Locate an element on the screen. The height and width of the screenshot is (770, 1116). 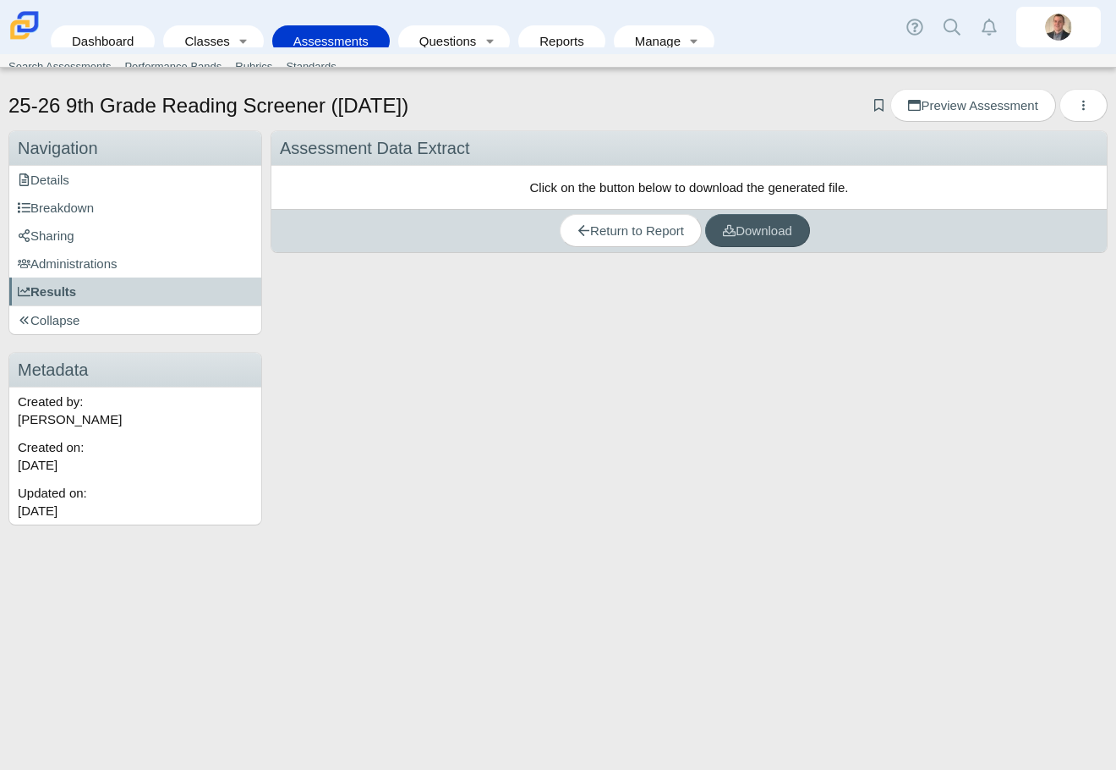
a: Manage is located at coordinates (652, 41).